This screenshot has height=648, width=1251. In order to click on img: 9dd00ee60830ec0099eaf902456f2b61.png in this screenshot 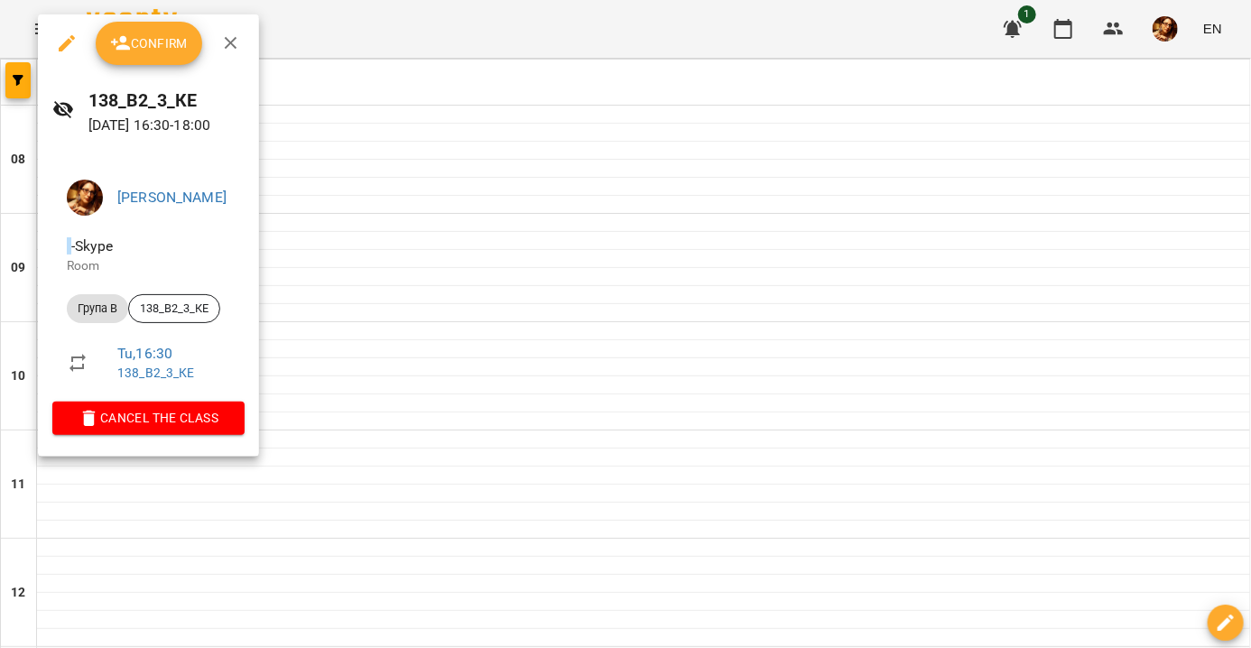, I will do `click(85, 198)`.